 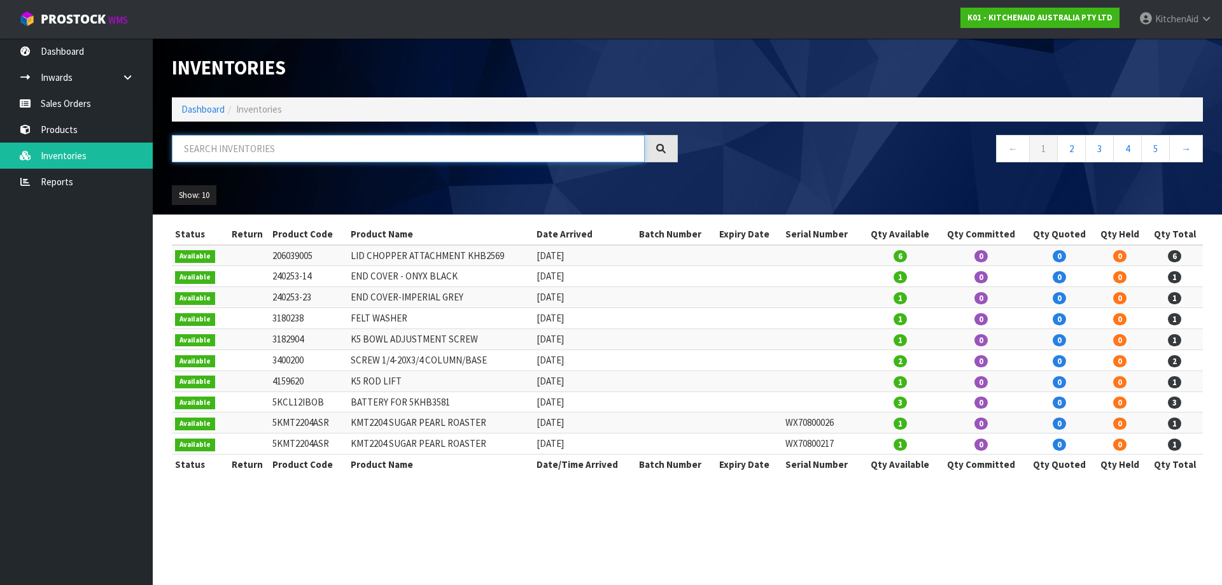 What do you see at coordinates (822, 465) in the screenshot?
I see `th: Serial Number` at bounding box center [822, 465].